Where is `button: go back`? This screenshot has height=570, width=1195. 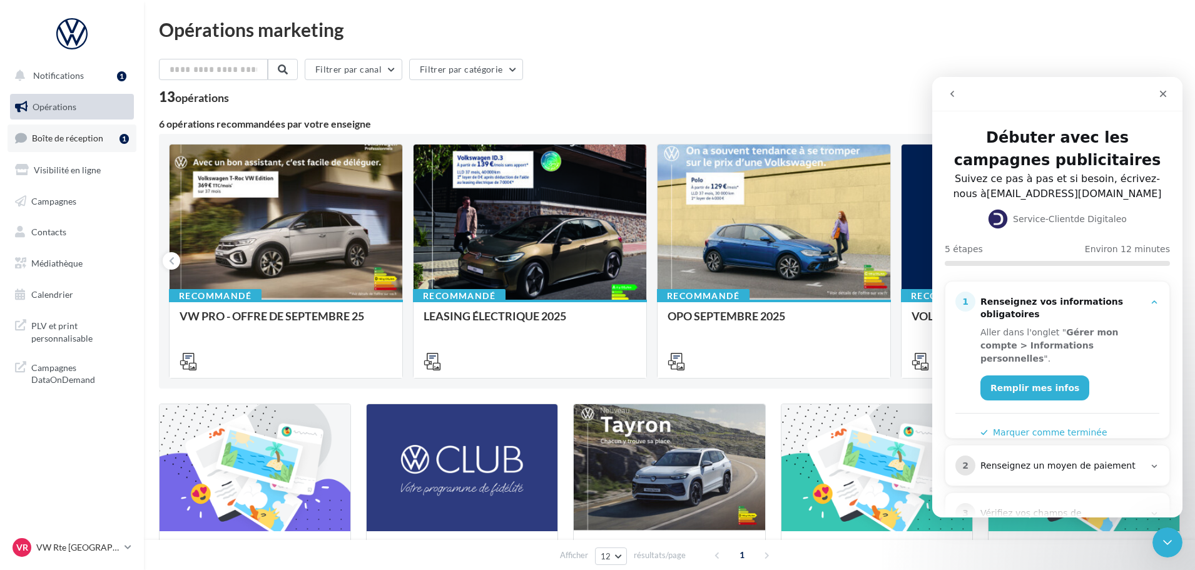
button: go back is located at coordinates (20, 17).